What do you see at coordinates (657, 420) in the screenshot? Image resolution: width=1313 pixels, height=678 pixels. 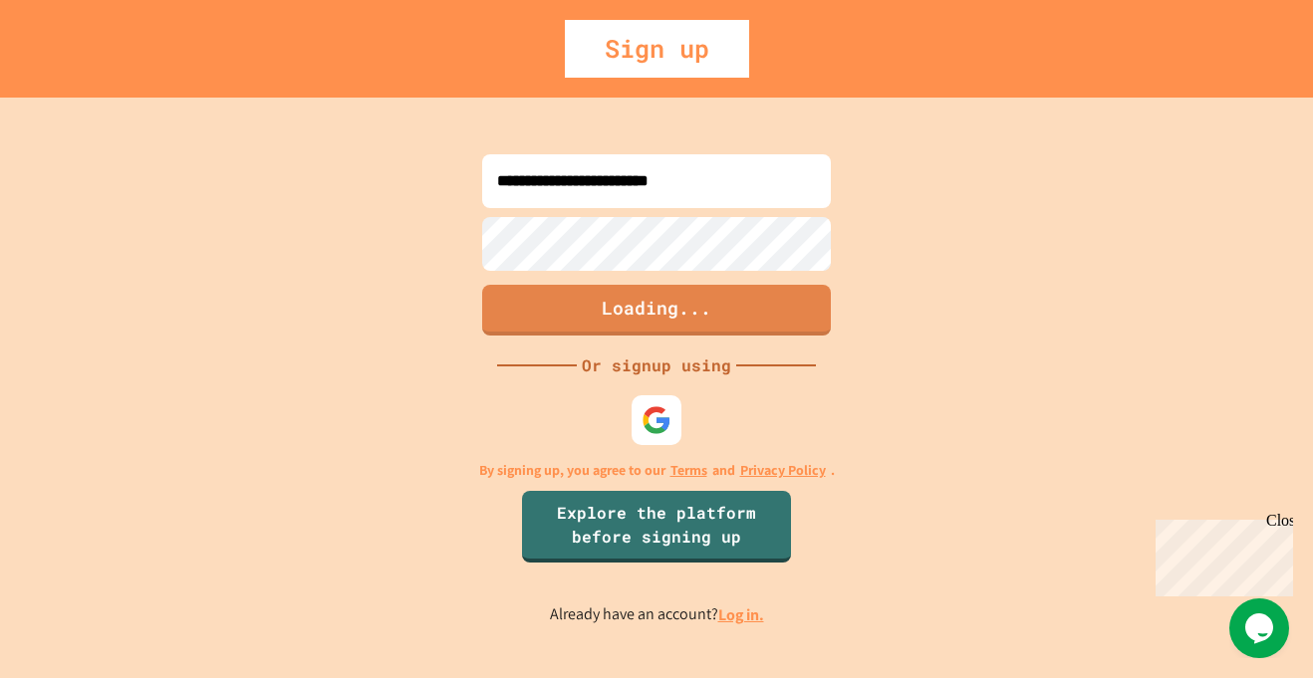 I see `img: google-icon.svg` at bounding box center [657, 420].